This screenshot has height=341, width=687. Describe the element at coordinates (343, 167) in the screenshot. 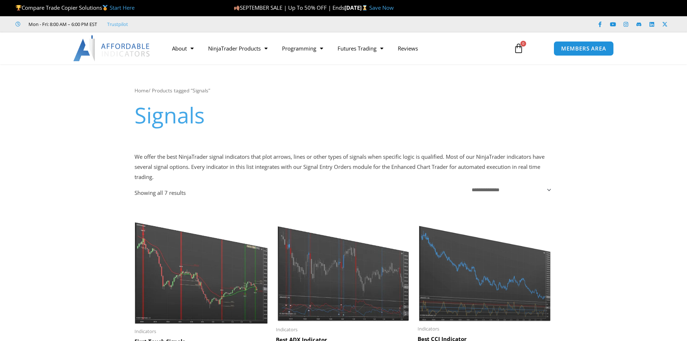

I see `p: We offer the best NinjaTrader signal indicators that plot arrows, lines or other types of signals...` at that location.